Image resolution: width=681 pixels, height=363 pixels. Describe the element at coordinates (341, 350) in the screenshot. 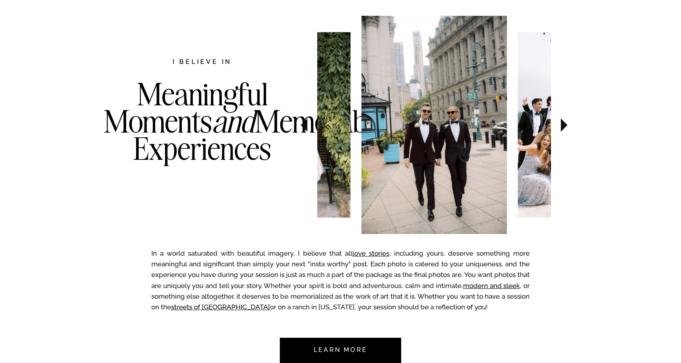

I see `nav: Learn more` at that location.